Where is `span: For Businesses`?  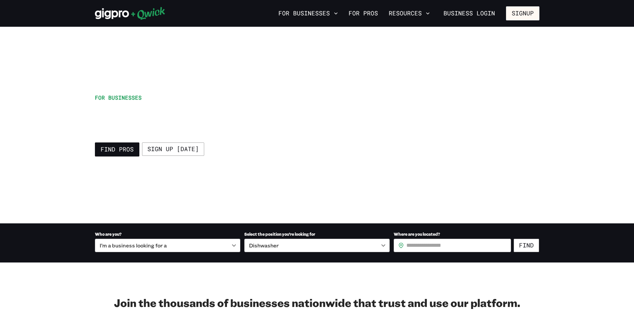
span: For Businesses is located at coordinates (118, 97).